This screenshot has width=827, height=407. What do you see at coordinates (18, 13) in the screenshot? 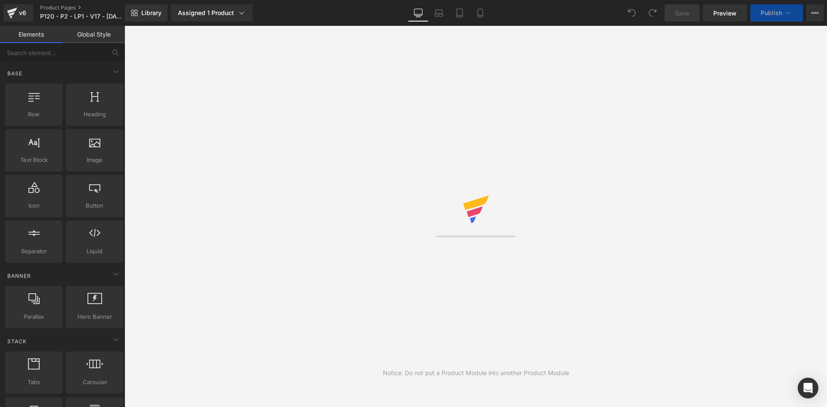
I see `a: v6` at bounding box center [18, 13].